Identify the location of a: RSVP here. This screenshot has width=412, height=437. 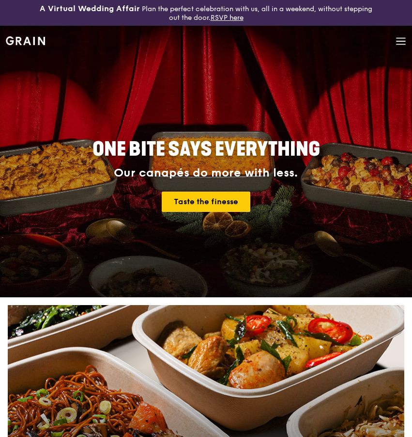
(227, 17).